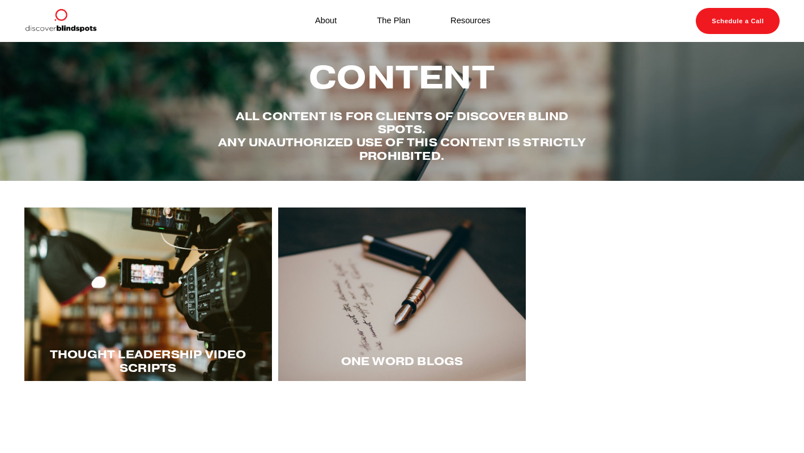  I want to click on a: Resources, so click(470, 21).